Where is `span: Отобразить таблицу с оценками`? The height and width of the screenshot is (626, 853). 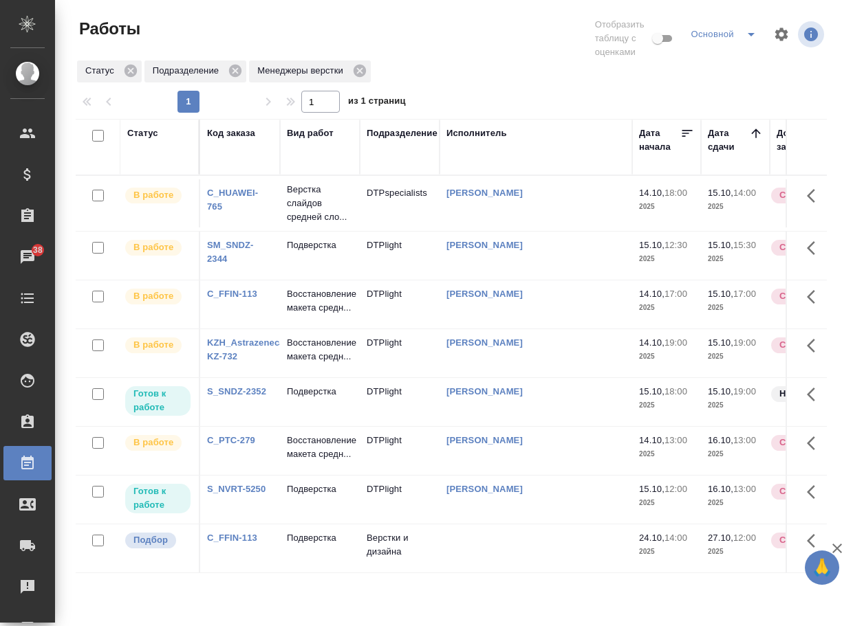
span: Отобразить таблицу с оценками is located at coordinates (622, 39).